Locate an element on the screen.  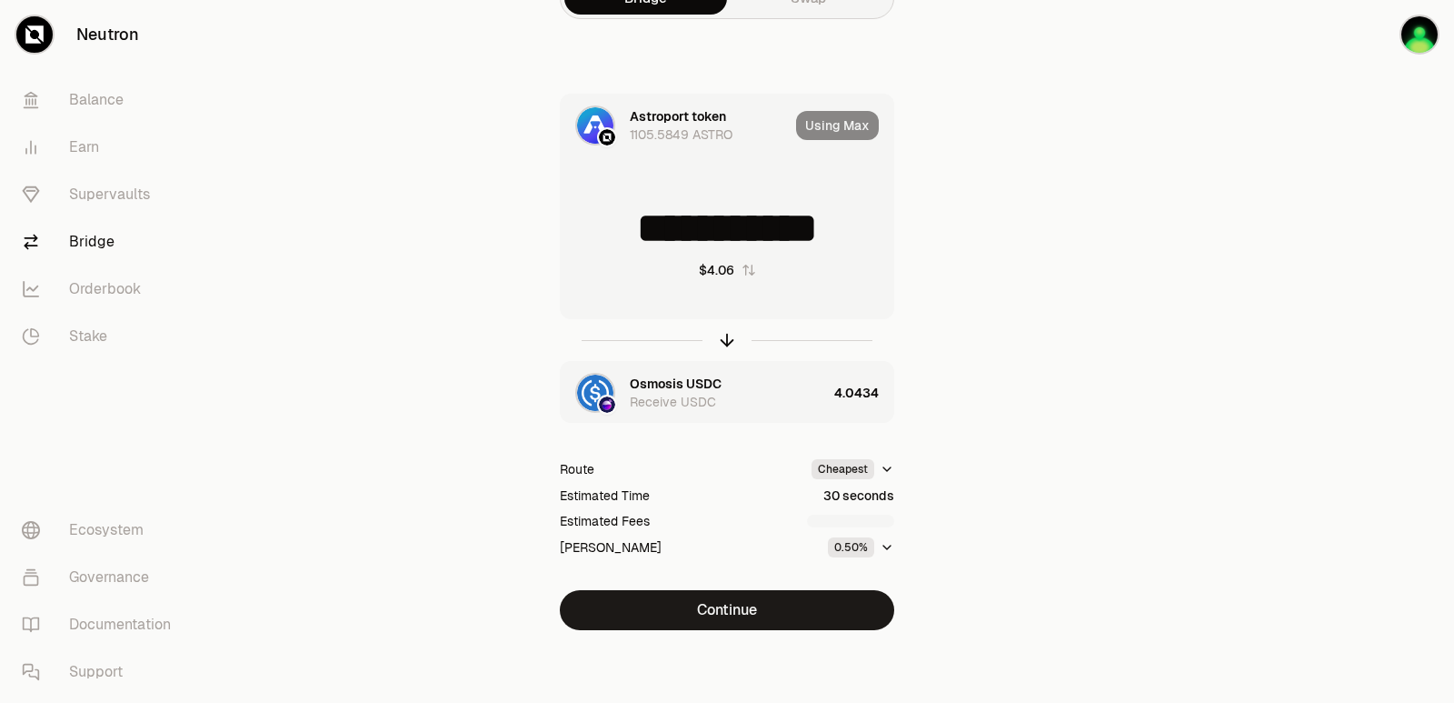
a: Earn is located at coordinates (102, 147).